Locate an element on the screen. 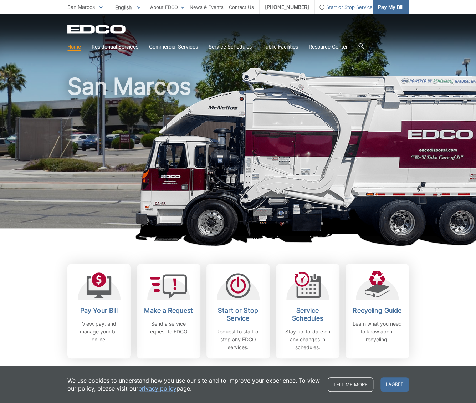  a: privacy policy is located at coordinates (157, 389).